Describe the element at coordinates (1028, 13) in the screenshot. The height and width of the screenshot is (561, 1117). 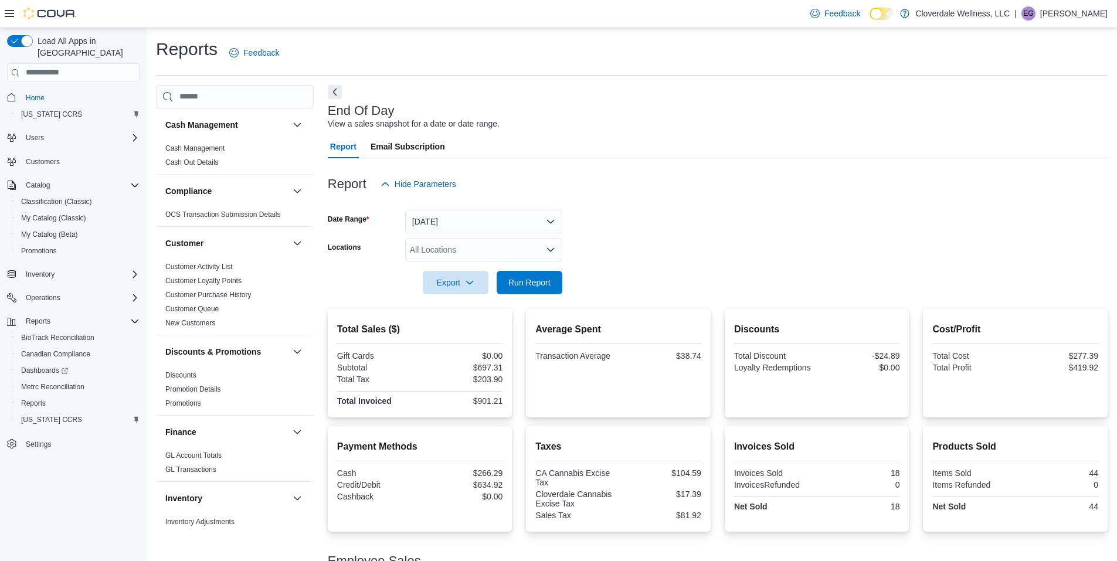
I see `span: EG` at that location.